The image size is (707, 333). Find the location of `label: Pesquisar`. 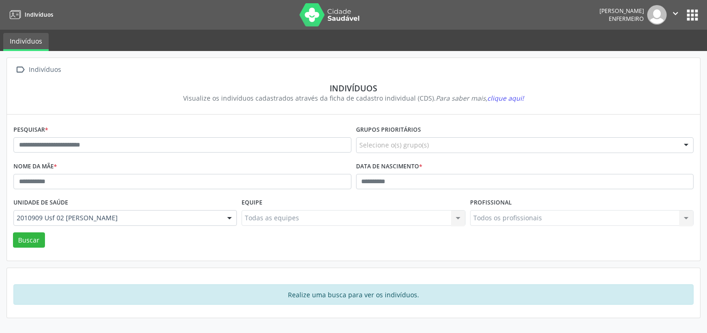

label: Pesquisar is located at coordinates (31, 130).